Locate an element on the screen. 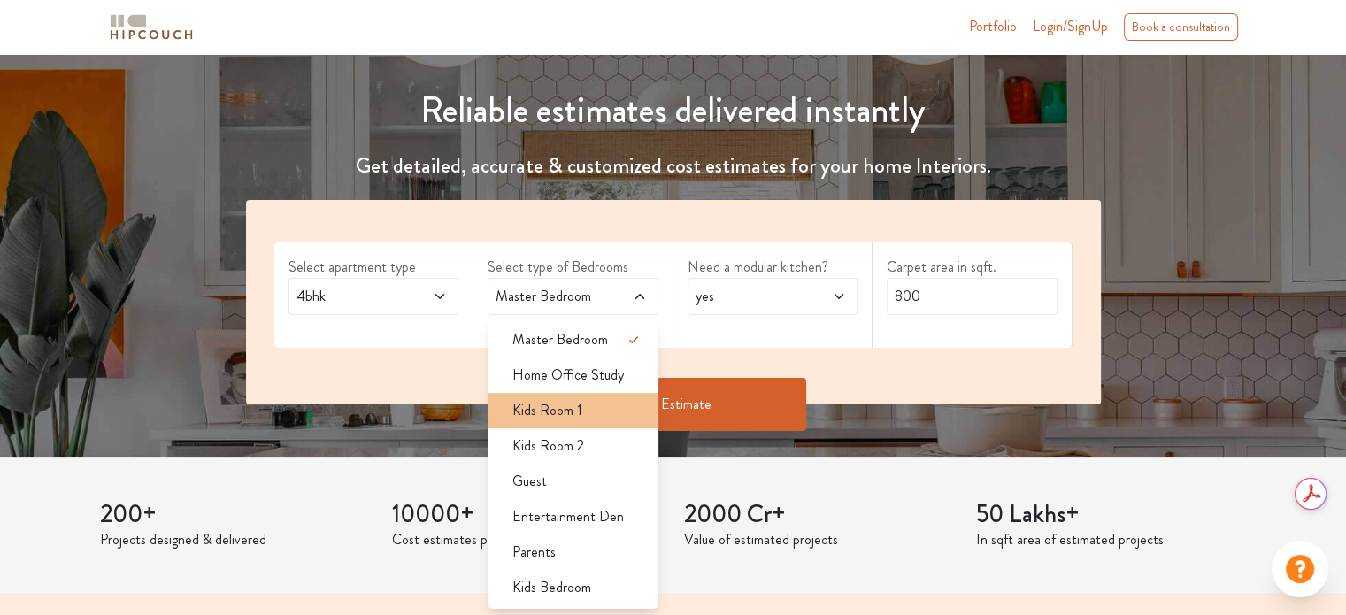  label: Select apartment type is located at coordinates (373, 267).